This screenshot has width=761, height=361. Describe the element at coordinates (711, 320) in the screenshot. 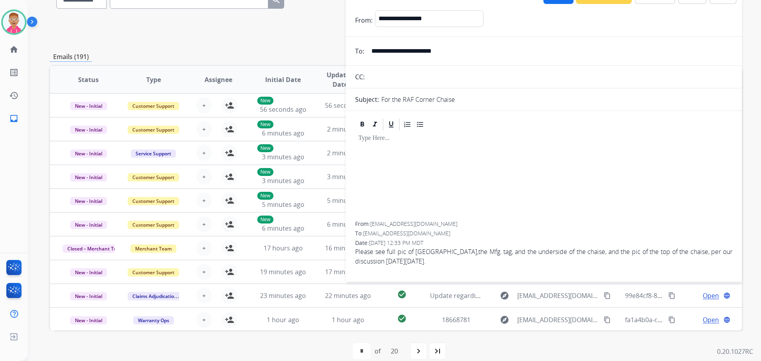

I see `span: Open` at that location.